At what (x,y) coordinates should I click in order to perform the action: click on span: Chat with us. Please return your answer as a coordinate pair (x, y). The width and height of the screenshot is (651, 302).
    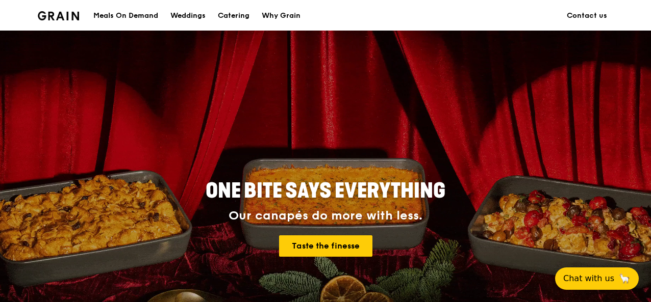
    Looking at the image, I should click on (588, 279).